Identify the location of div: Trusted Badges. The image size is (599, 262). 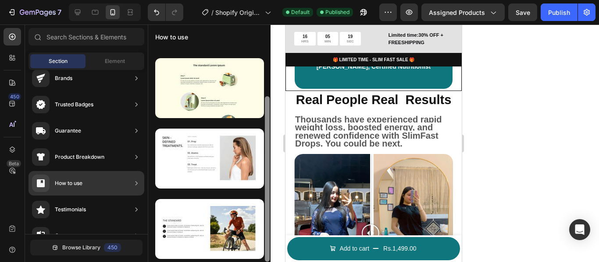
(74, 105).